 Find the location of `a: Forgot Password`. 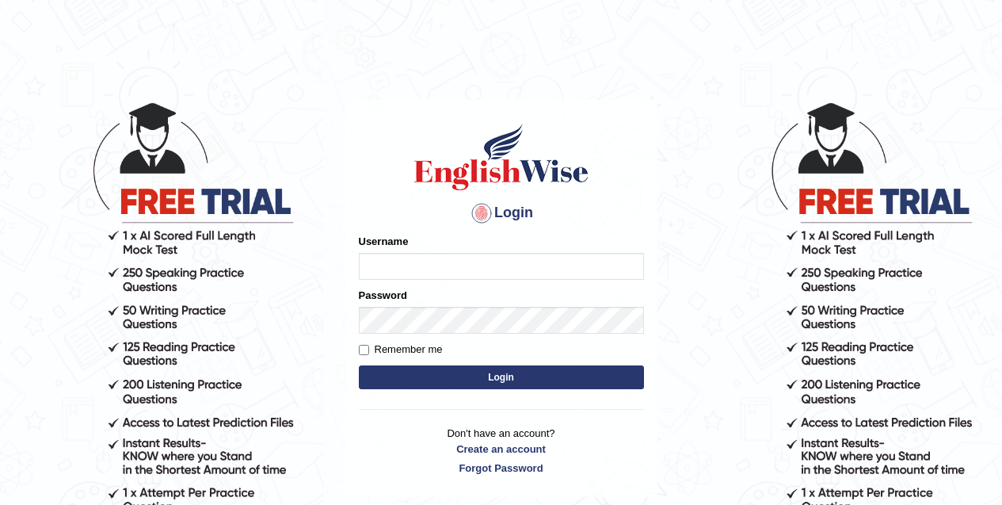

a: Forgot Password is located at coordinates (501, 467).